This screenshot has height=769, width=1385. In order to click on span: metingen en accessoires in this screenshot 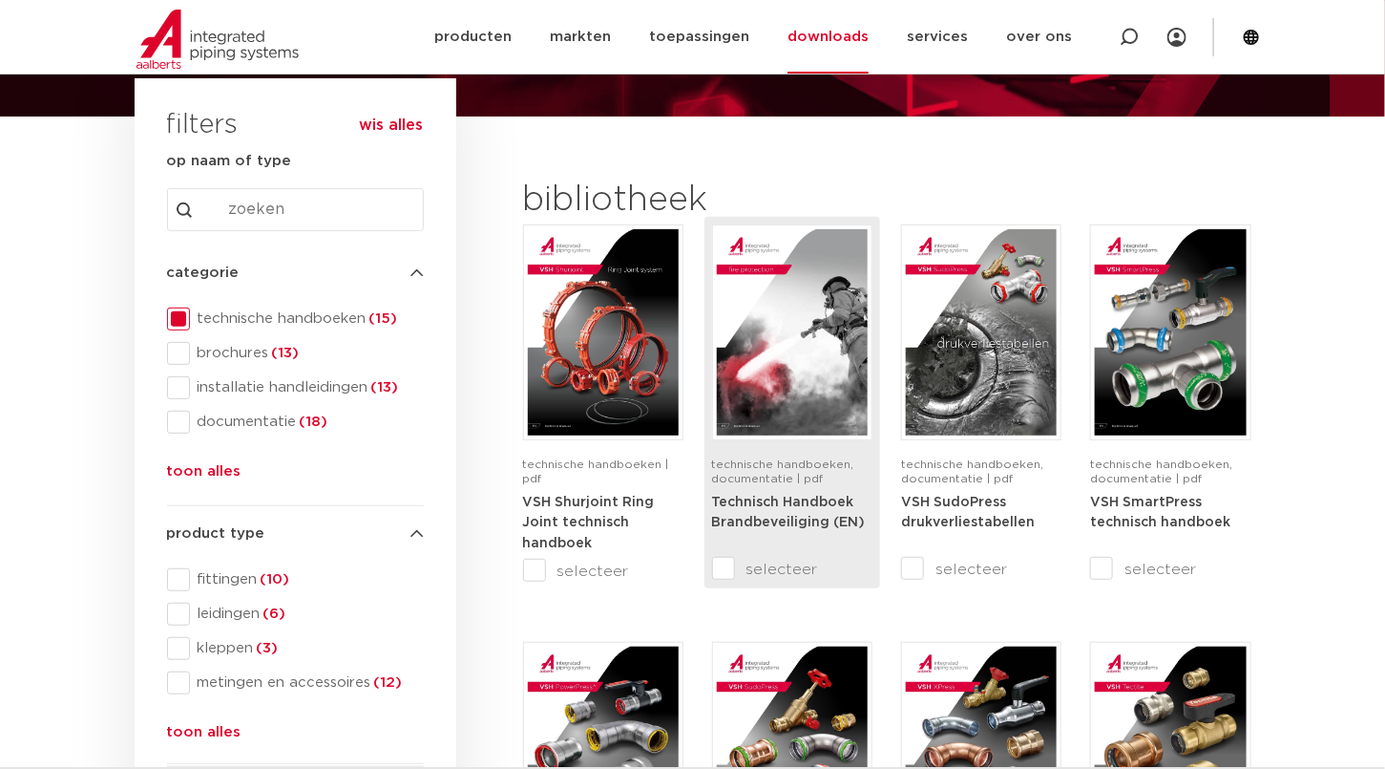, I will do `click(306, 683)`.